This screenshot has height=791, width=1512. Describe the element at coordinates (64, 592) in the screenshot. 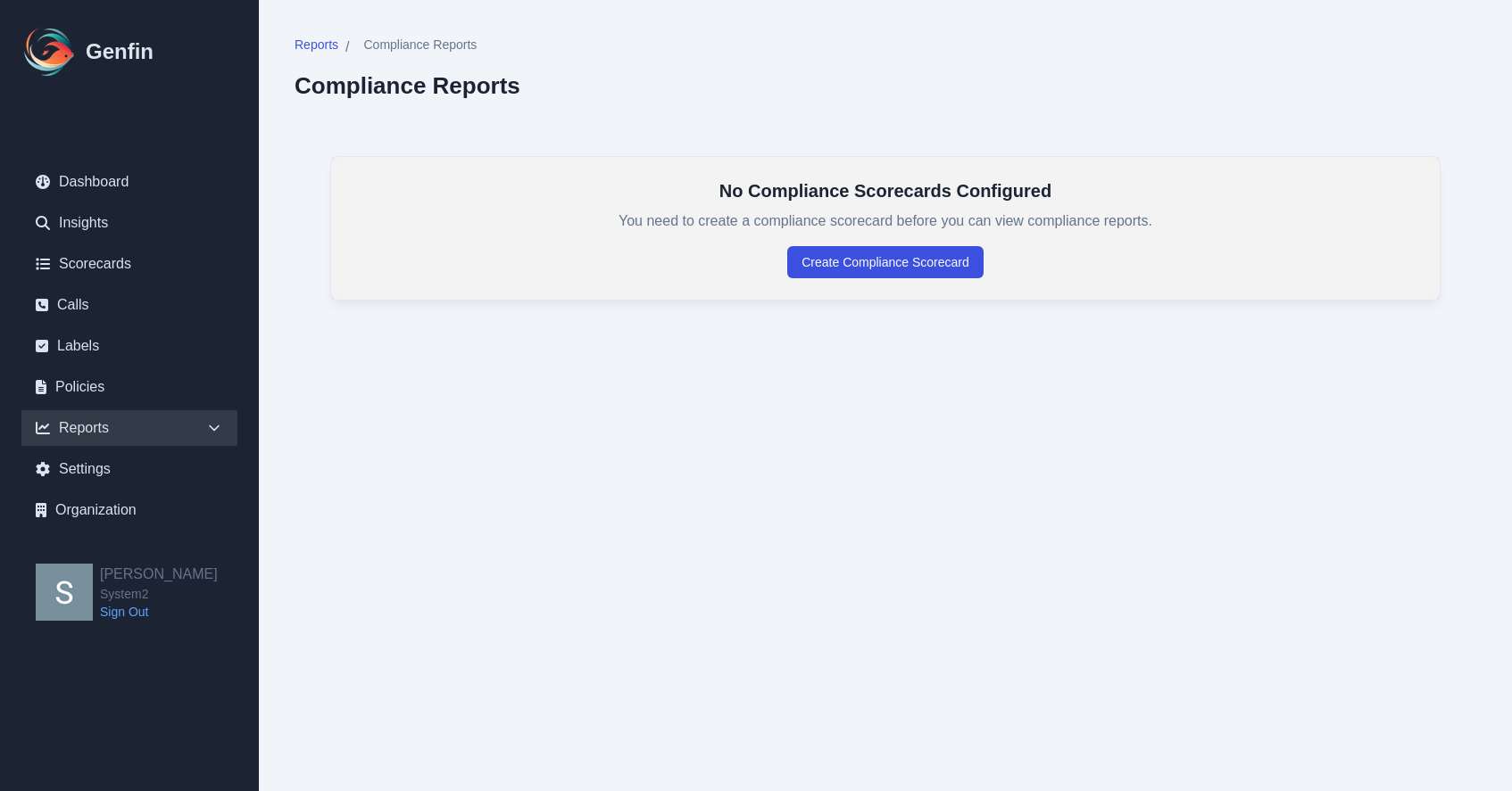

I see `img: Savannah Sherard` at that location.